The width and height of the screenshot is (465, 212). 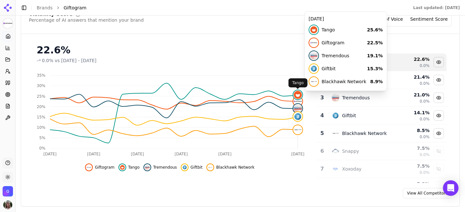 What do you see at coordinates (387, 19) in the screenshot?
I see `button: Share of Voice` at bounding box center [387, 19].